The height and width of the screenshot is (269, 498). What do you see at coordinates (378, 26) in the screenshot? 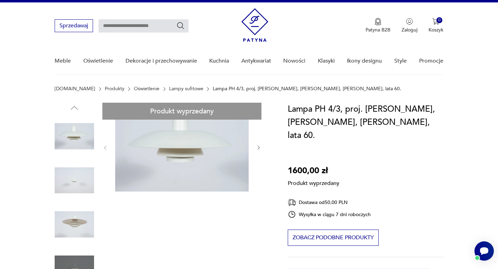
I see `a: Ikona medaluPatyna B2B` at bounding box center [378, 26].